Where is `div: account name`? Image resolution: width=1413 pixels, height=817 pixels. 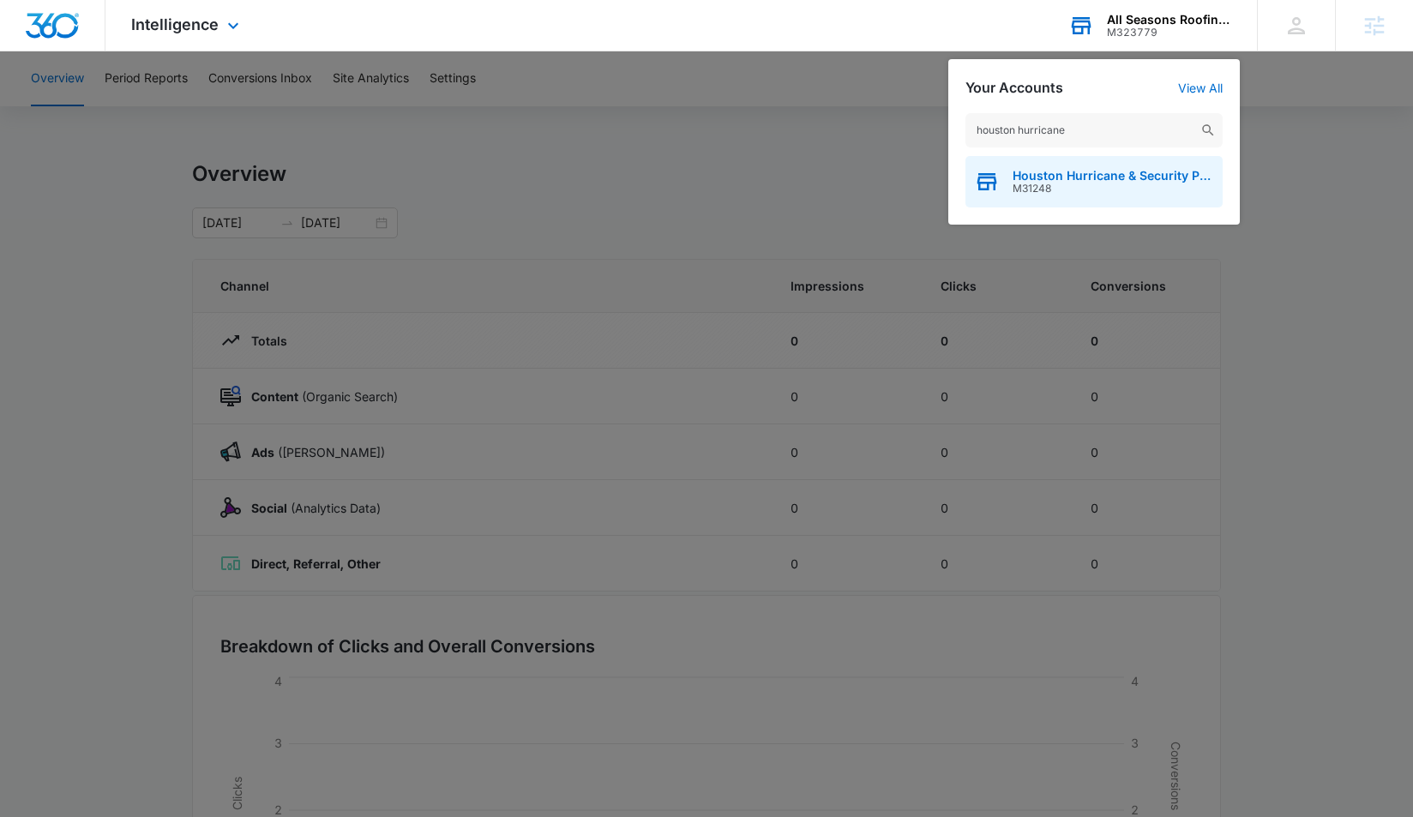 div: account name is located at coordinates (1169, 20).